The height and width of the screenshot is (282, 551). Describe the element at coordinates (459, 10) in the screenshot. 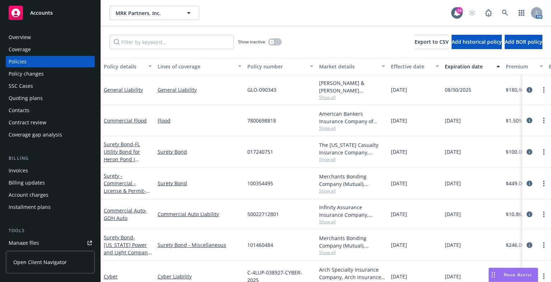

I see `div: 18` at that location.